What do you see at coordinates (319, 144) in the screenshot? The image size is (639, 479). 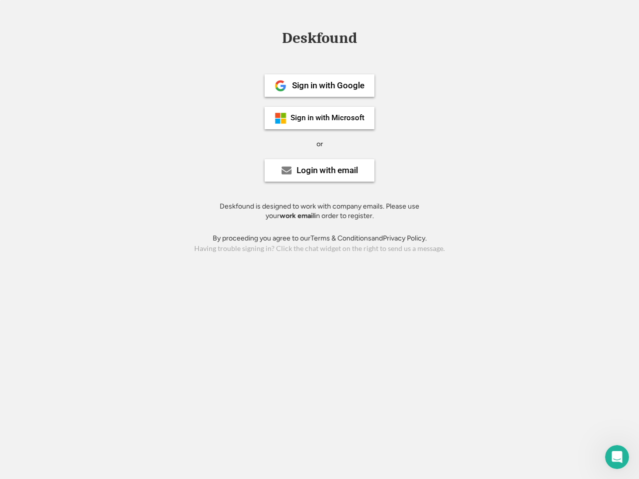 I see `div: or` at bounding box center [319, 144].